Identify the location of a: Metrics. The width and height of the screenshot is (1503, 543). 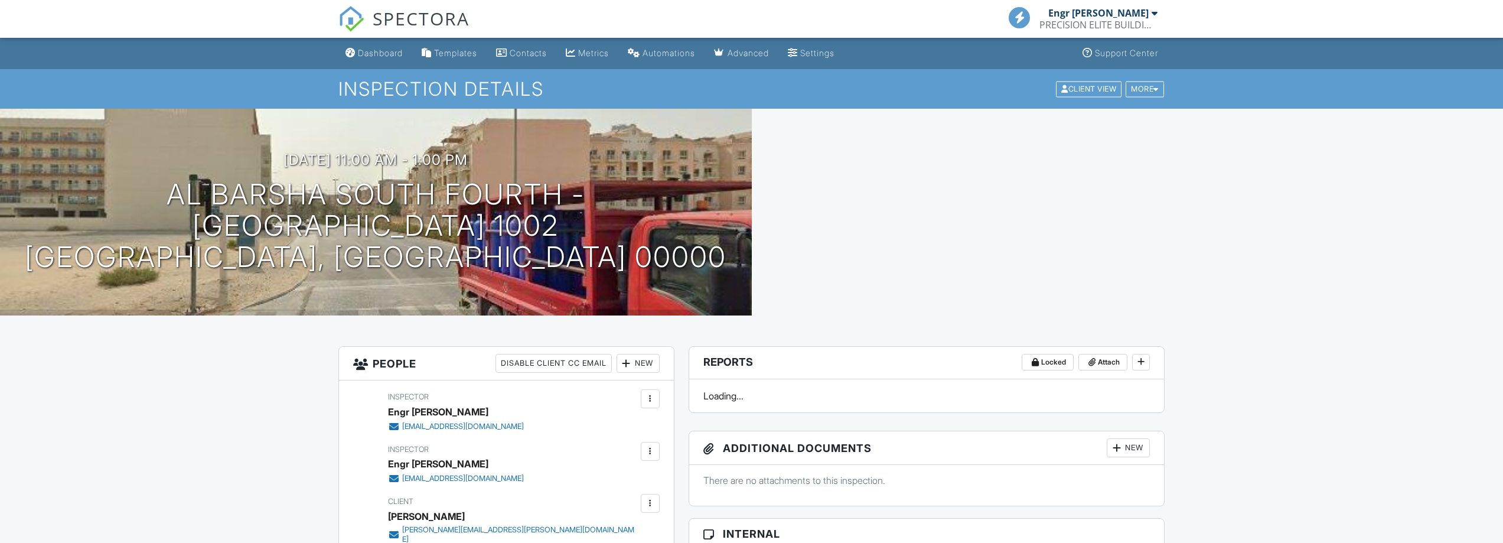
(587, 53).